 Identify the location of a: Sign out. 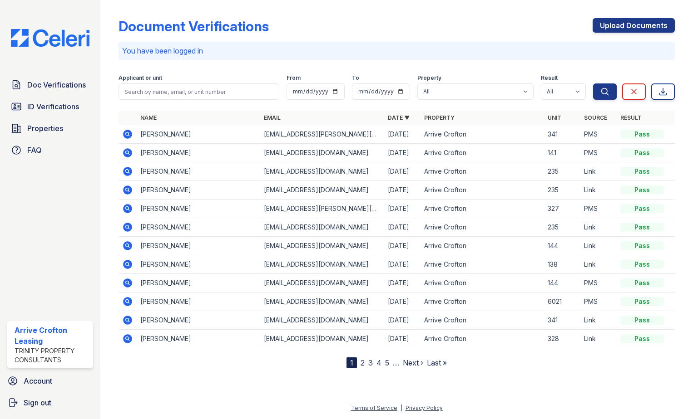
(50, 403).